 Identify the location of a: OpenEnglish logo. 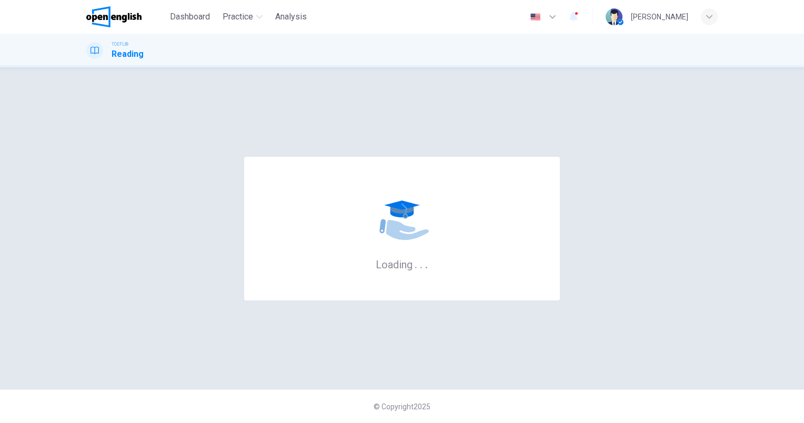
(126, 17).